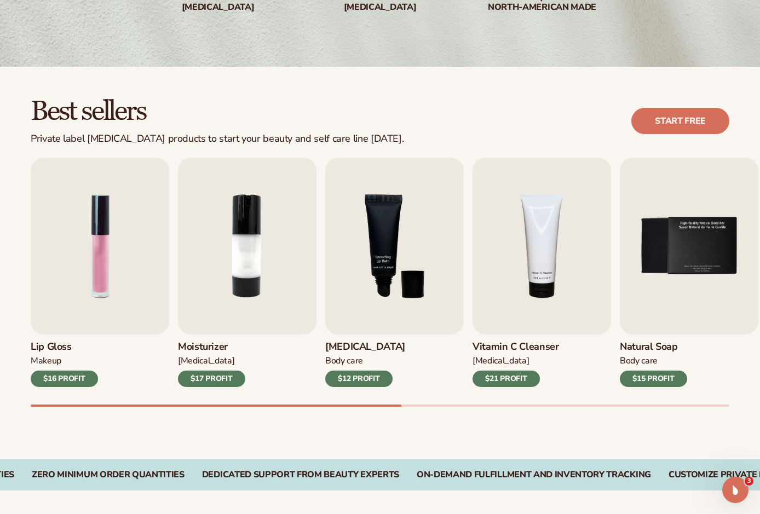 The height and width of the screenshot is (514, 760). What do you see at coordinates (100, 272) in the screenshot?
I see `a: 1 / 9` at bounding box center [100, 272].